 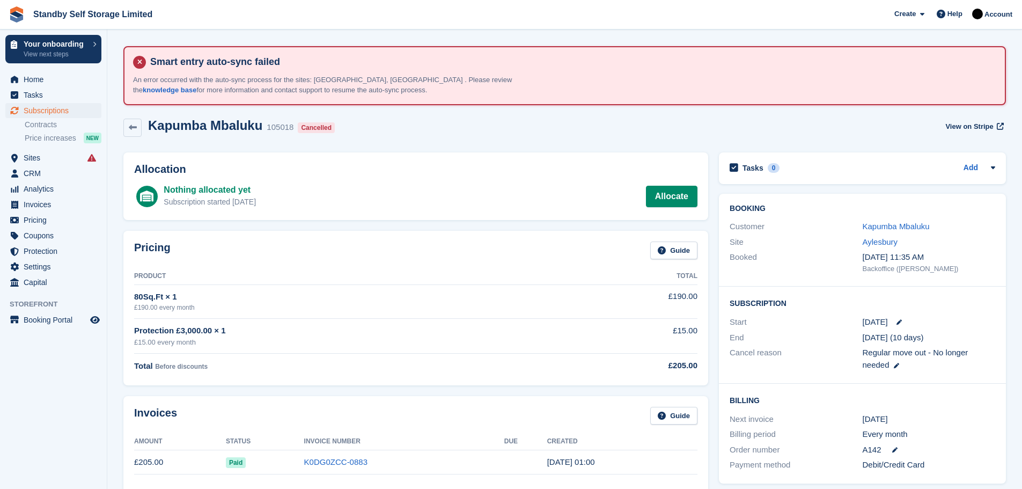 I want to click on span: Analytics, so click(x=56, y=189).